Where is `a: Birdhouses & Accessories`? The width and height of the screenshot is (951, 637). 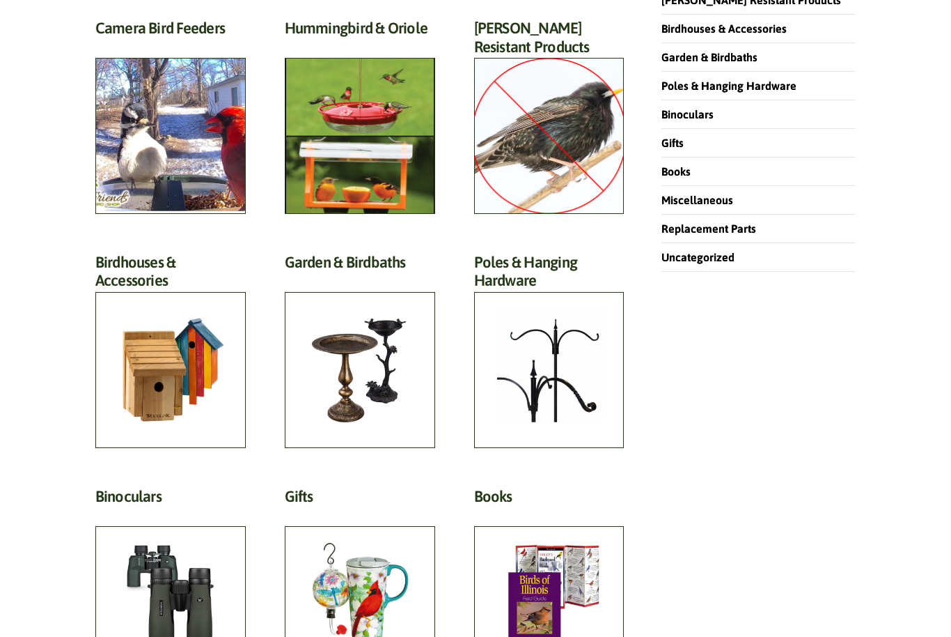 a: Birdhouses & Accessories is located at coordinates (724, 29).